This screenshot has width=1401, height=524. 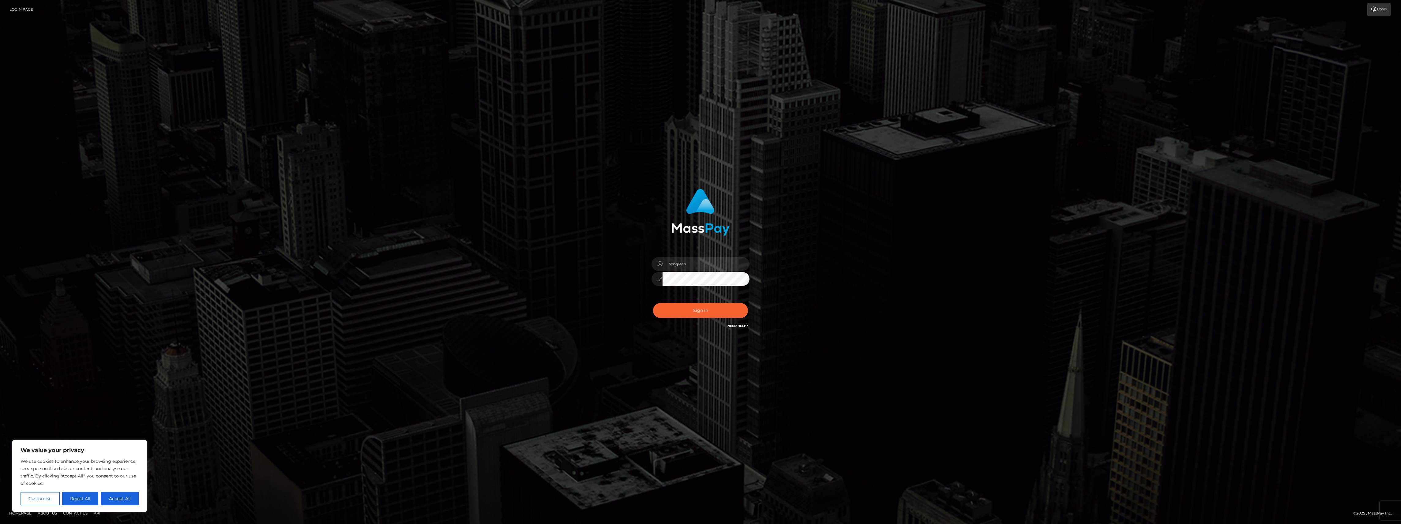 What do you see at coordinates (21, 9) in the screenshot?
I see `a: Login Page` at bounding box center [21, 9].